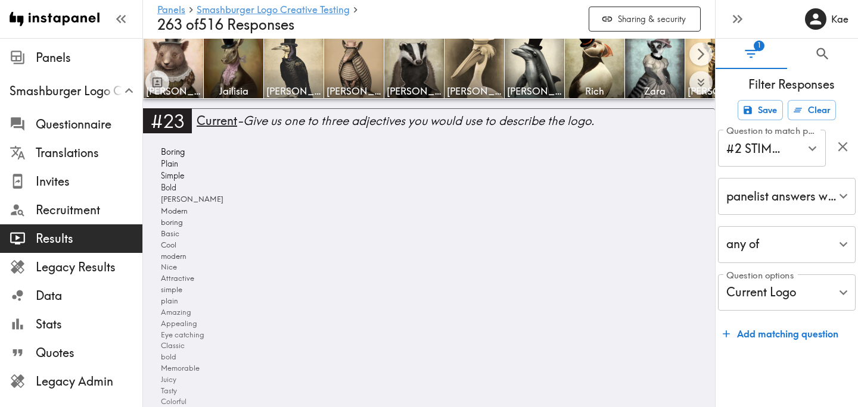 The height and width of the screenshot is (407, 858). I want to click on button: Expand to show all items, so click(701, 83).